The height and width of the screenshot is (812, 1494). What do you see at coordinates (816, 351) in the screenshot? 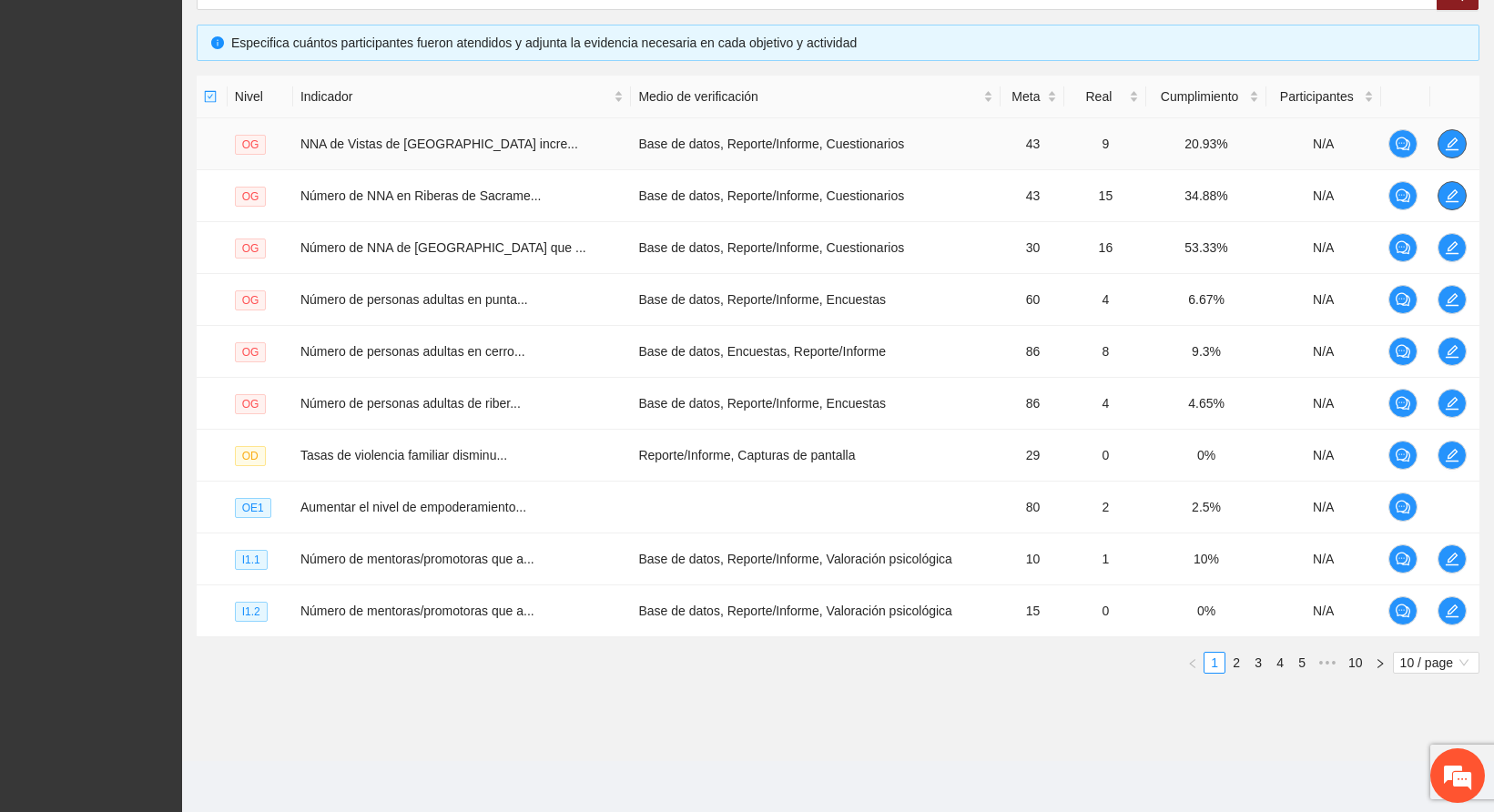
I see `td: Base de datos, Encuestas, Reporte/Informe` at bounding box center [816, 351].